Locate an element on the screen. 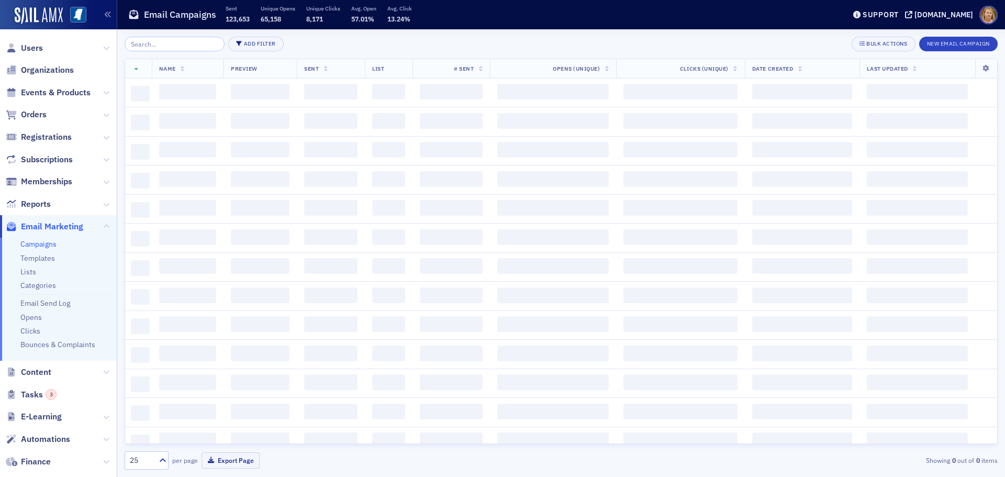  span: Orders is located at coordinates (33, 115).